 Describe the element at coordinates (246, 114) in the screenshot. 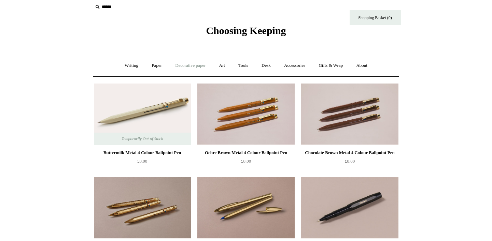

I see `a: Ochre Brown Metal 4 Colour Ballpoint Pen Ochre Brown Metal 4 Colour Ballpoint Pen` at that location.